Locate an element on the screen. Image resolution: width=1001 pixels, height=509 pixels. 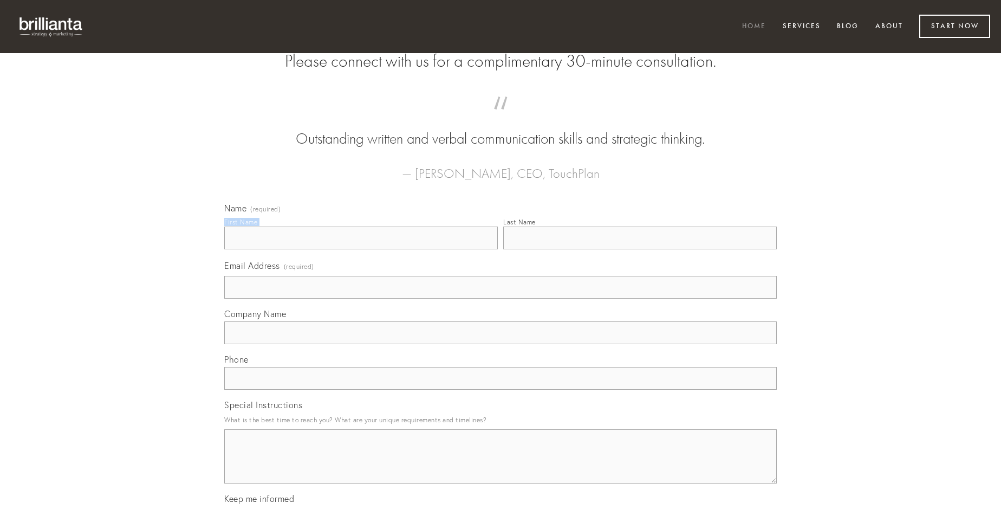
span: Special Instructions is located at coordinates (263, 405).